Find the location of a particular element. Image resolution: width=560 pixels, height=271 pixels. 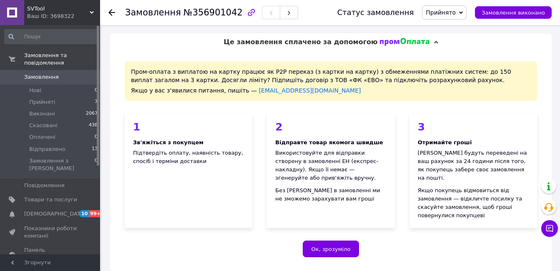

span: 7 is located at coordinates (96, 102).